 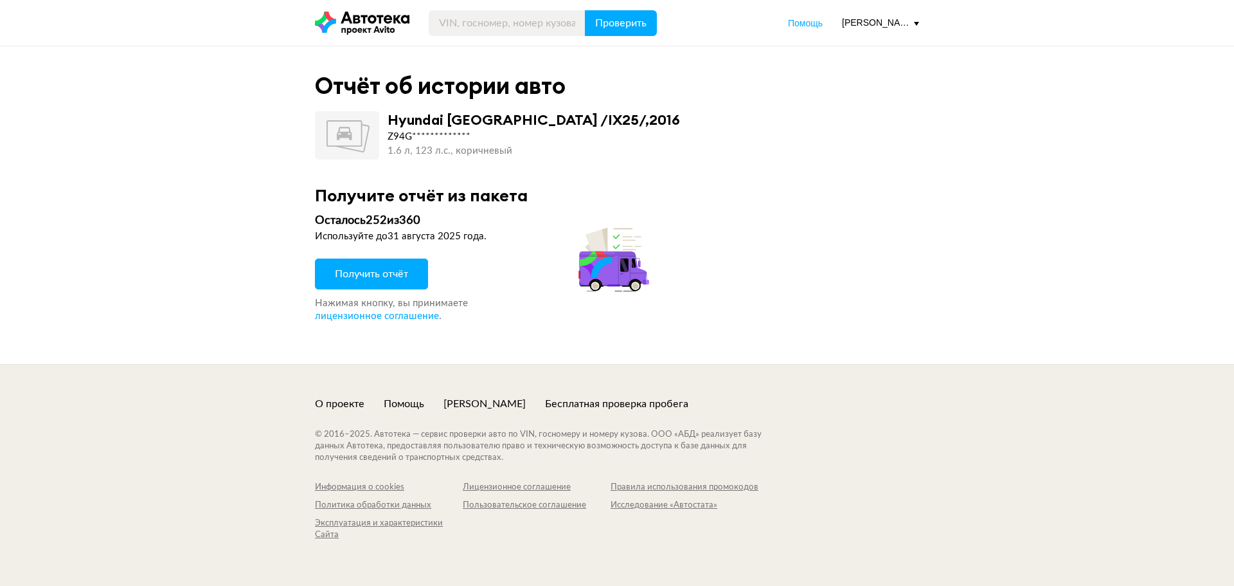 I want to click on a: Бесплатная проверка пробега, so click(x=617, y=404).